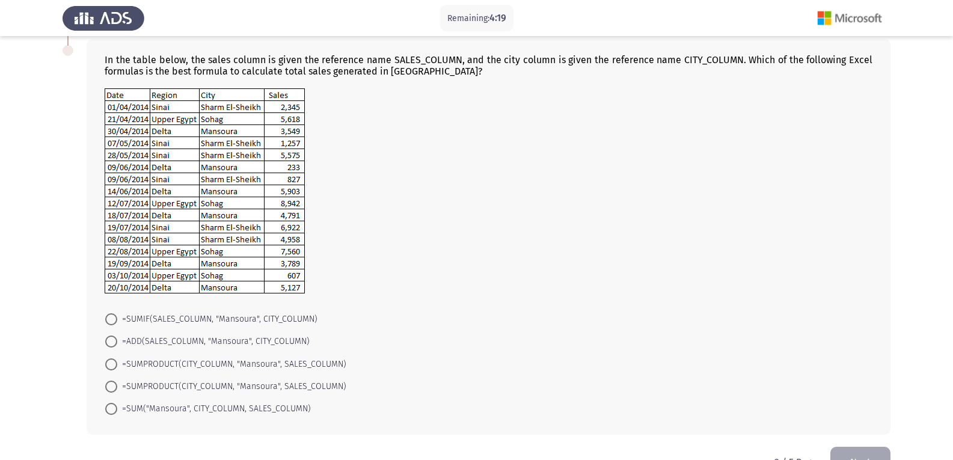 The height and width of the screenshot is (460, 953). I want to click on div: In the table below, the sales column is given the reference name SALES_COLUMN, and the city colum..., so click(488, 175).